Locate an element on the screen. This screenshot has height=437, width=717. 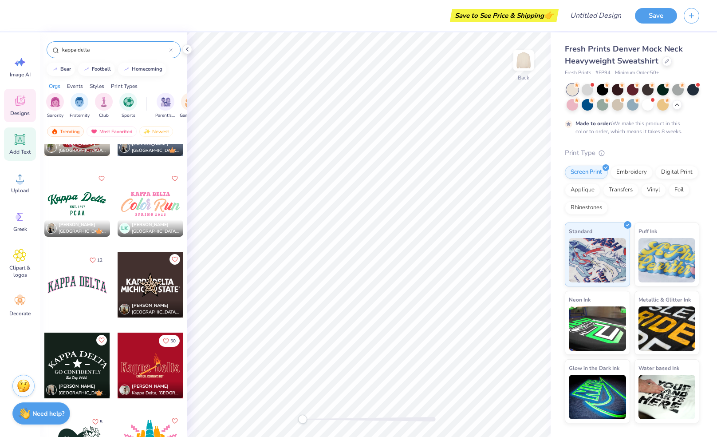
div: Vinyl is located at coordinates (654, 190).